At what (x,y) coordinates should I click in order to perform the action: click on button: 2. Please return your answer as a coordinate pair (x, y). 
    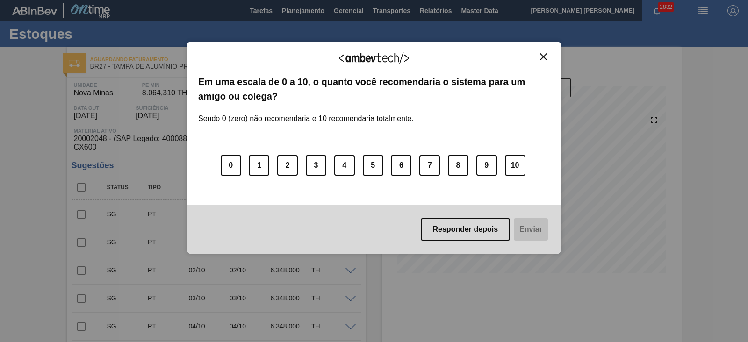
    Looking at the image, I should click on (288, 166).